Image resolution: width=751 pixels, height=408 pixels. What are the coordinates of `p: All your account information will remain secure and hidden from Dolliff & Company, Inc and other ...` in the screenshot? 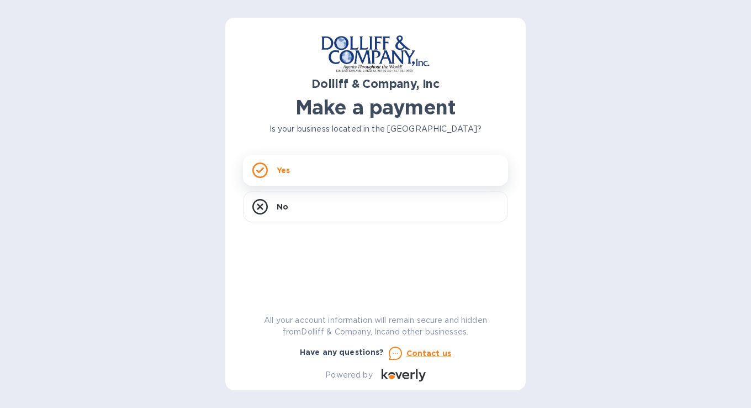 It's located at (376, 326).